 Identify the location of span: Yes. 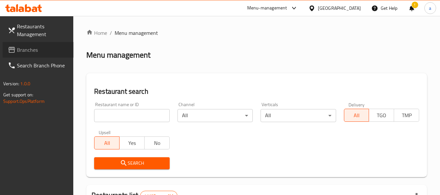
(132, 143).